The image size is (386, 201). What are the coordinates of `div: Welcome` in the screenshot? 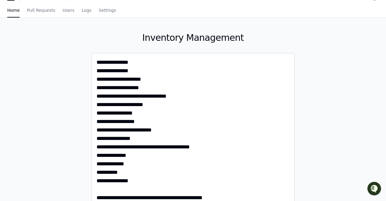 It's located at (58, 29).